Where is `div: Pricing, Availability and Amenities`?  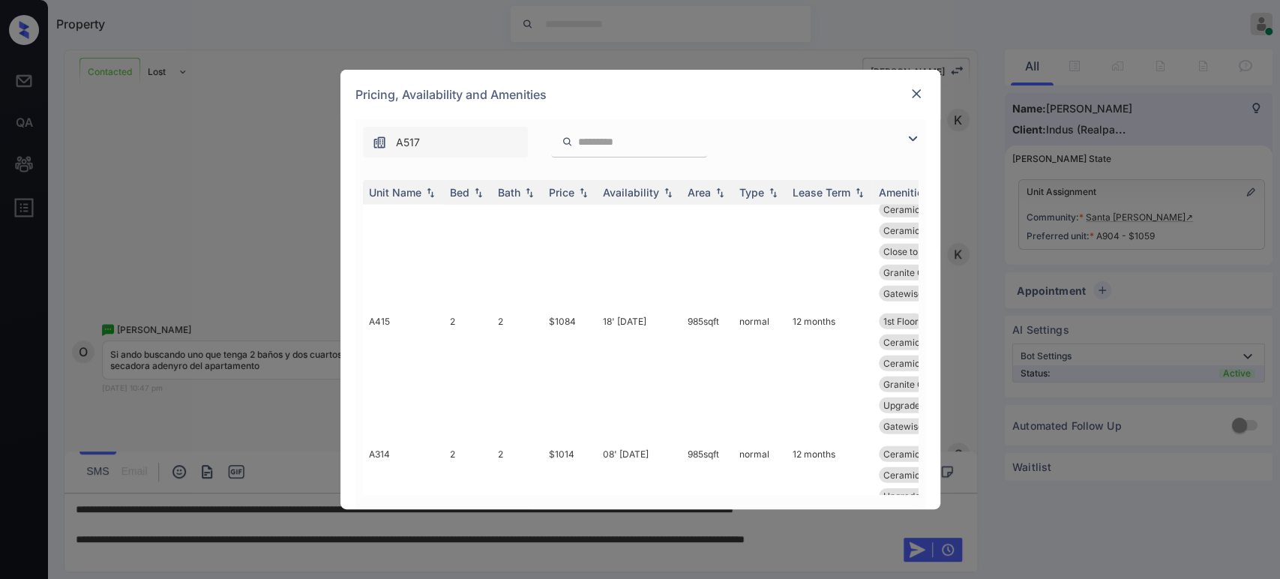 div: Pricing, Availability and Amenities is located at coordinates (640, 94).